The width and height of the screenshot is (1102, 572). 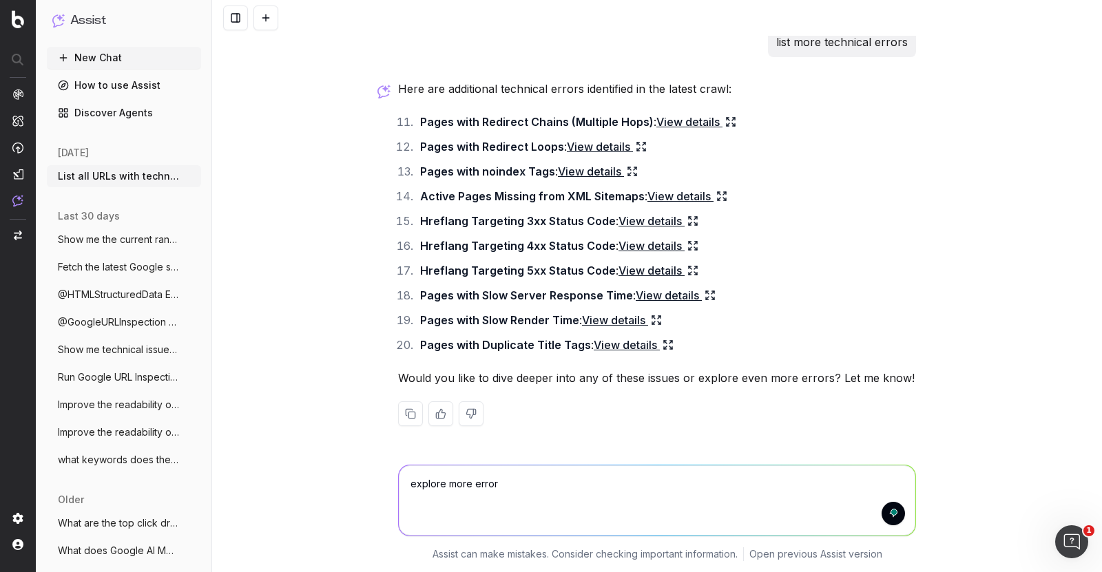 I want to click on button: Show me technical issues with this page:, so click(x=124, y=350).